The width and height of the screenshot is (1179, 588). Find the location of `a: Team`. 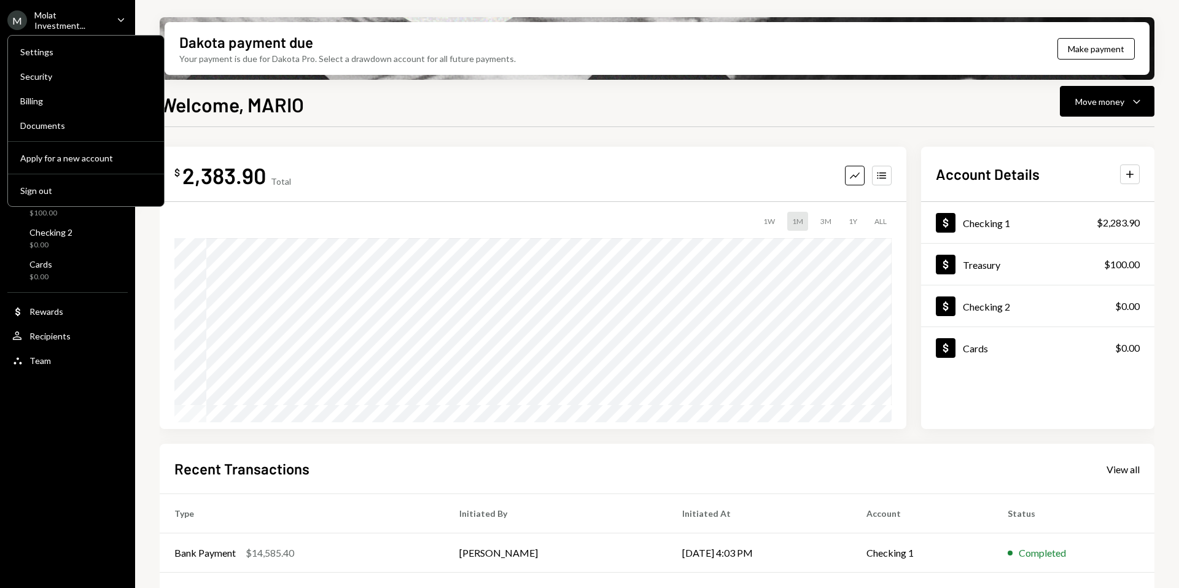

a: Team is located at coordinates (68, 360).